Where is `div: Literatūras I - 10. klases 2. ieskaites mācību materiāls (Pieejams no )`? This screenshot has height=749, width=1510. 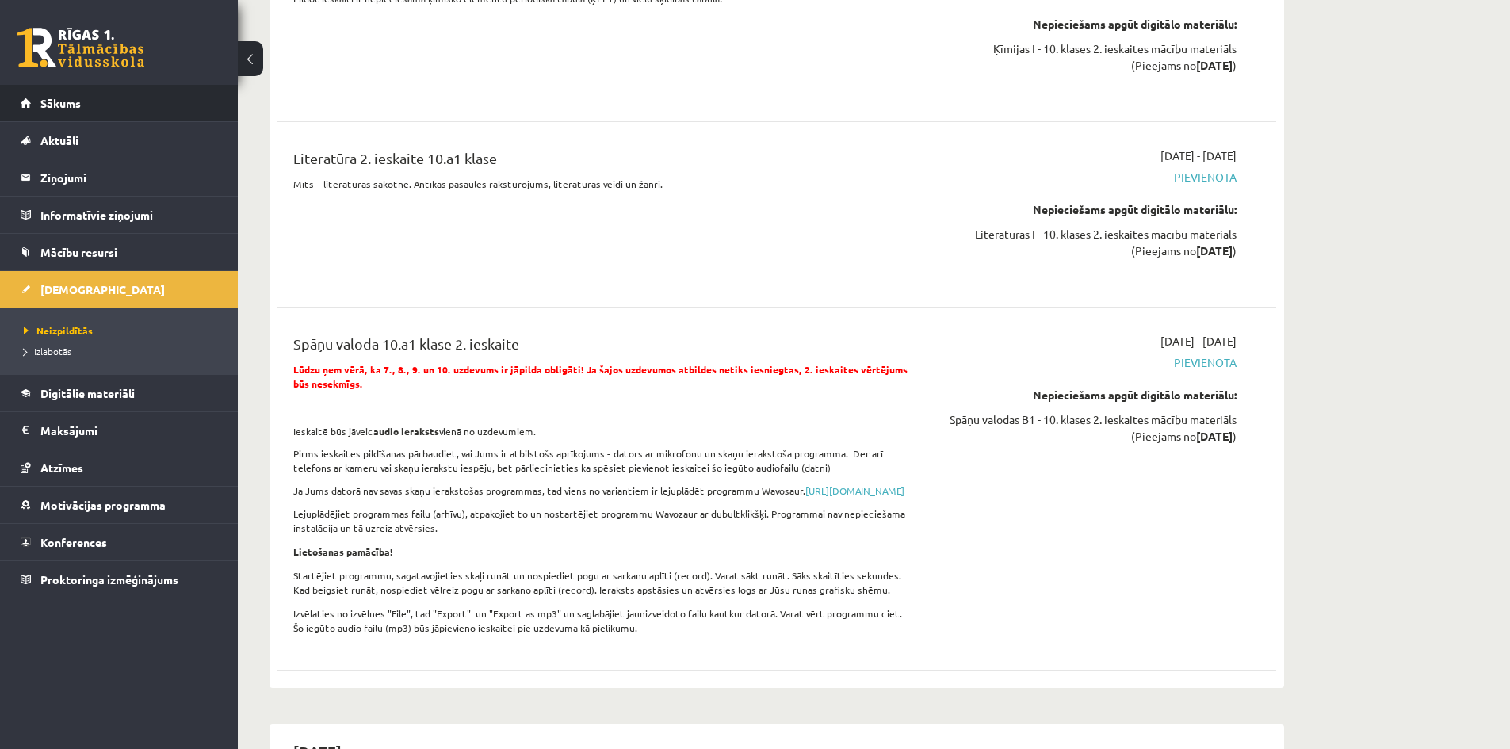 div: Literatūras I - 10. klases 2. ieskaites mācību materiāls (Pieejams no ) is located at coordinates (1087, 243).